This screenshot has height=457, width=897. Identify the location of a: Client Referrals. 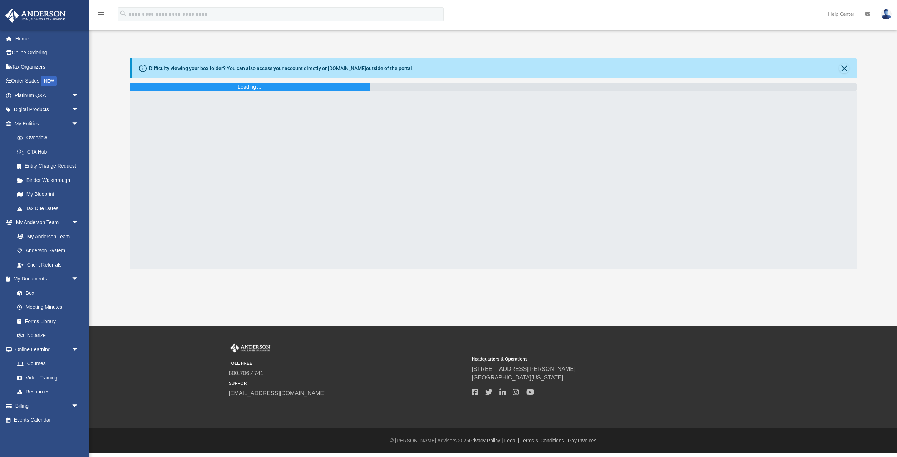
(48, 265).